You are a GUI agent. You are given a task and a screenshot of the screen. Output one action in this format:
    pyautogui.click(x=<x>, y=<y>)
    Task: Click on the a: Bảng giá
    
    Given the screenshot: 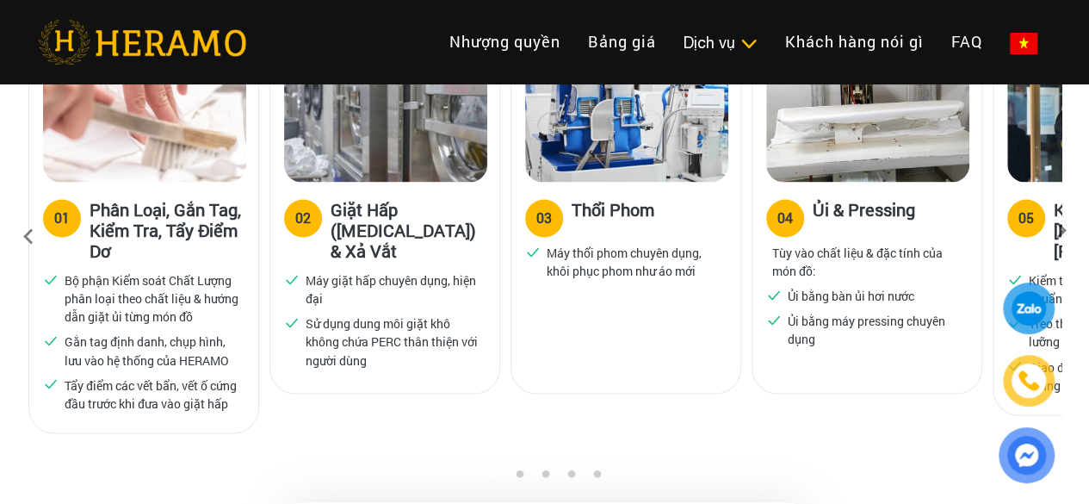 What is the action you would take?
    pyautogui.click(x=622, y=41)
    